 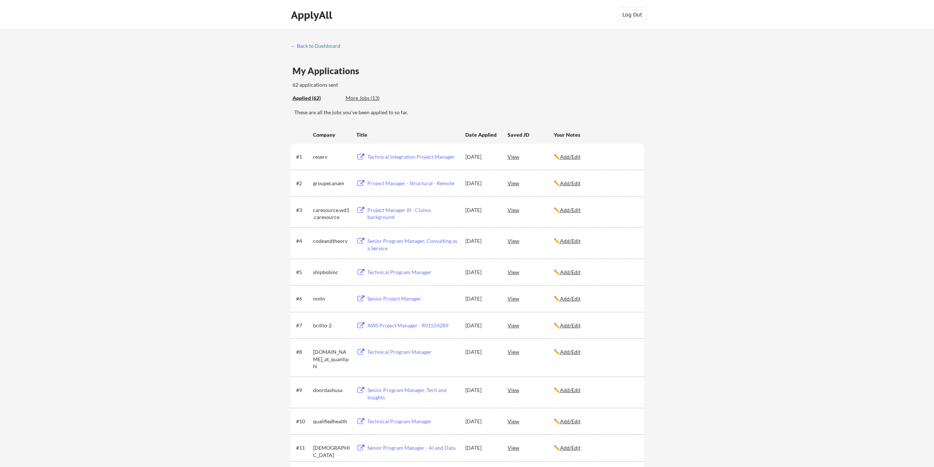 What do you see at coordinates (413, 325) in the screenshot?
I see `div: AWS Project Manager - R01554289` at bounding box center [413, 325].